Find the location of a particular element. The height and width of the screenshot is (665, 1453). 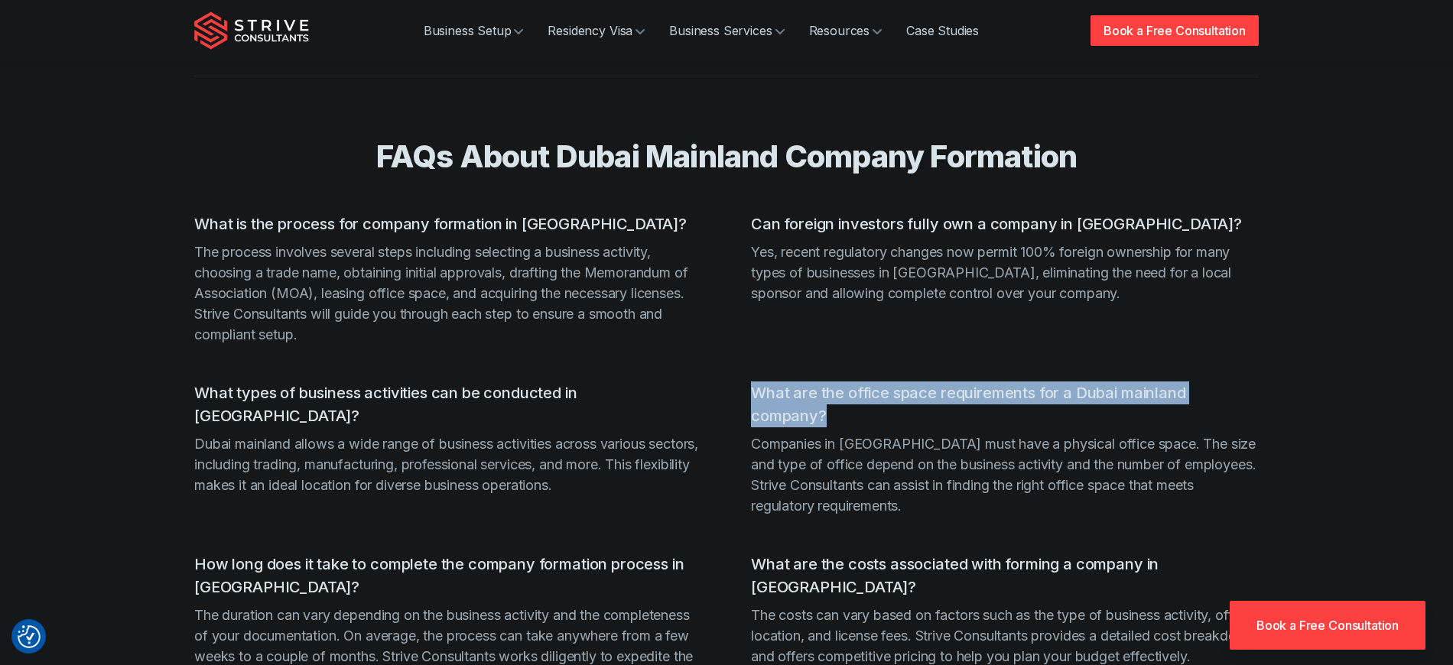

h2: FAQs About Dubai Mainland Company Formation is located at coordinates (726, 157).